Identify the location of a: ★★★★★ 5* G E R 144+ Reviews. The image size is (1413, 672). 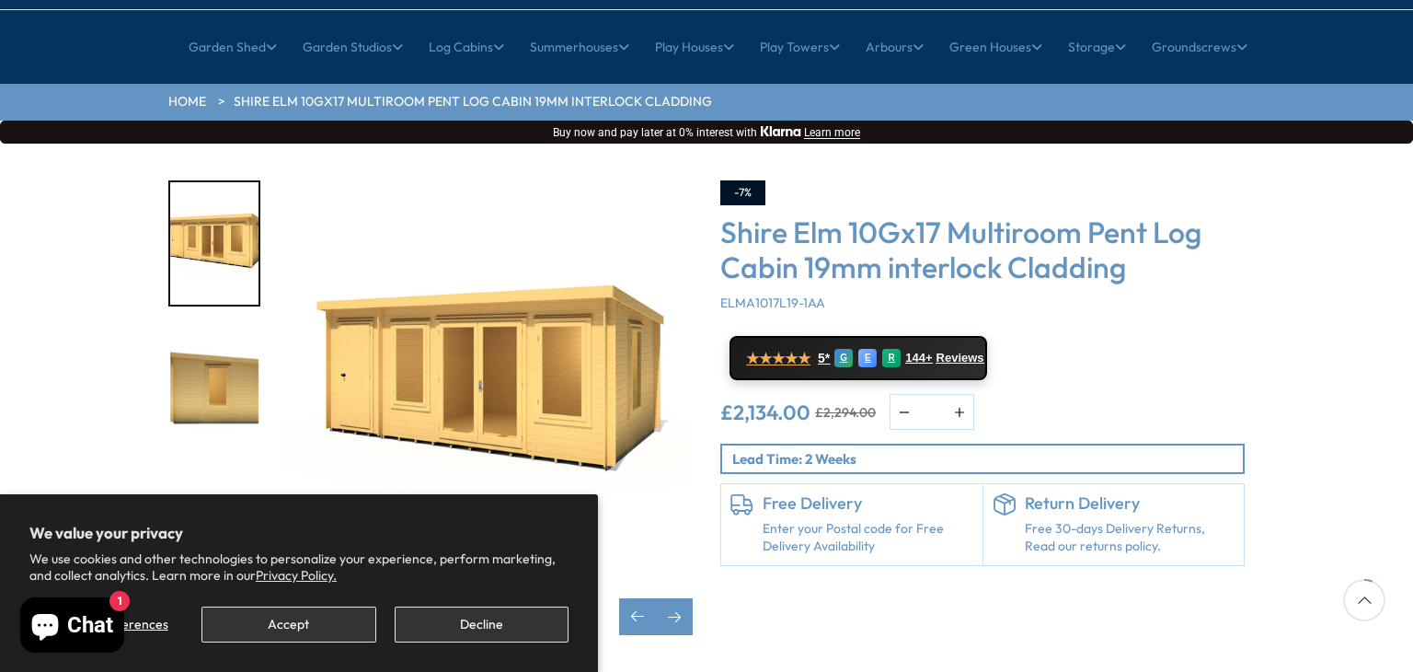
(858, 358).